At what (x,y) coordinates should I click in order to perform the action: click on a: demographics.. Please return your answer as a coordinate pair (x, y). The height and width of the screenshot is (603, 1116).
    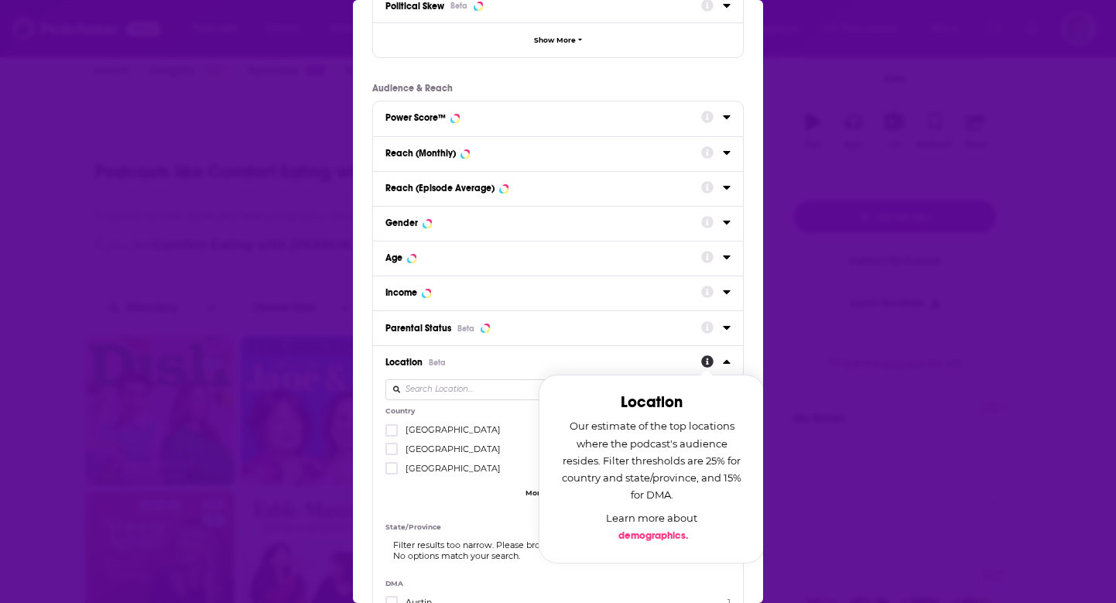
    Looking at the image, I should click on (653, 536).